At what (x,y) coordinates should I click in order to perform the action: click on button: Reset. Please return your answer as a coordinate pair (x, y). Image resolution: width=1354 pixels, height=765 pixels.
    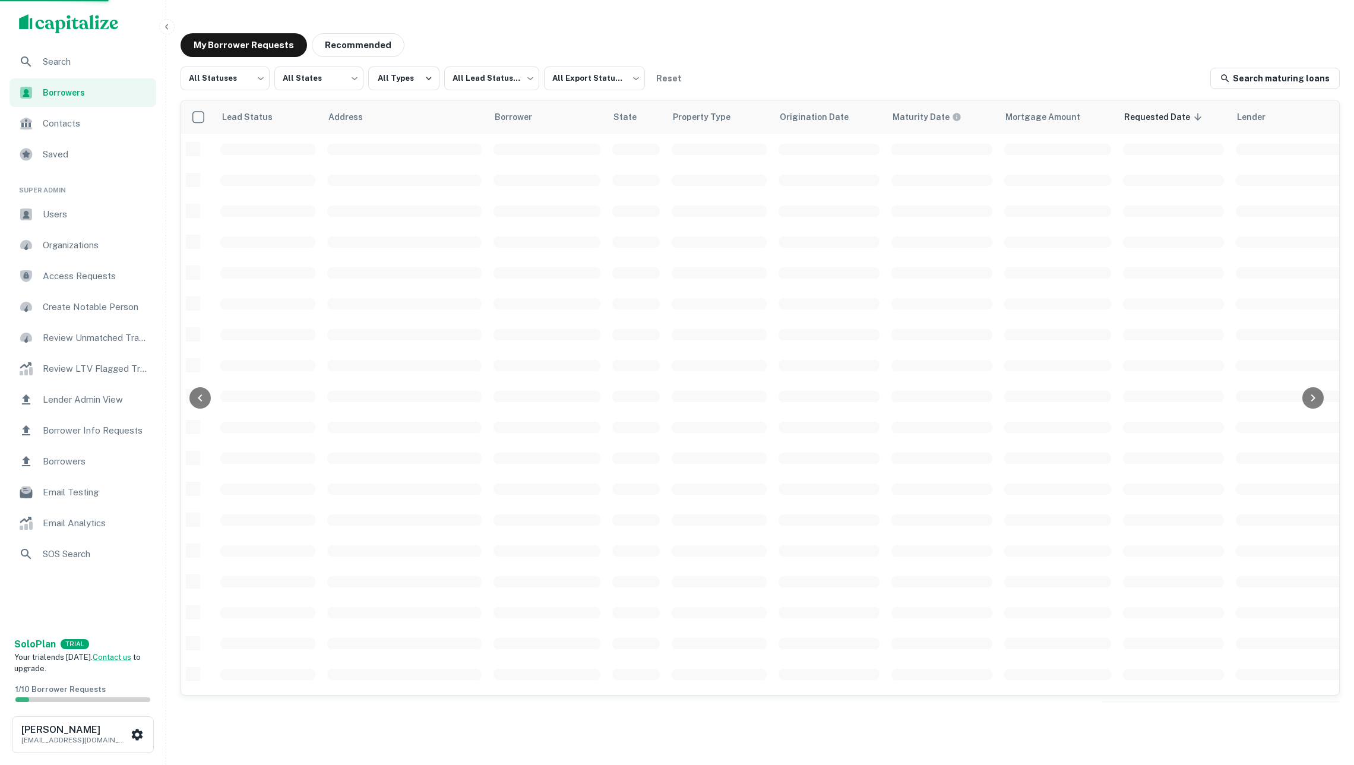
    Looking at the image, I should click on (669, 78).